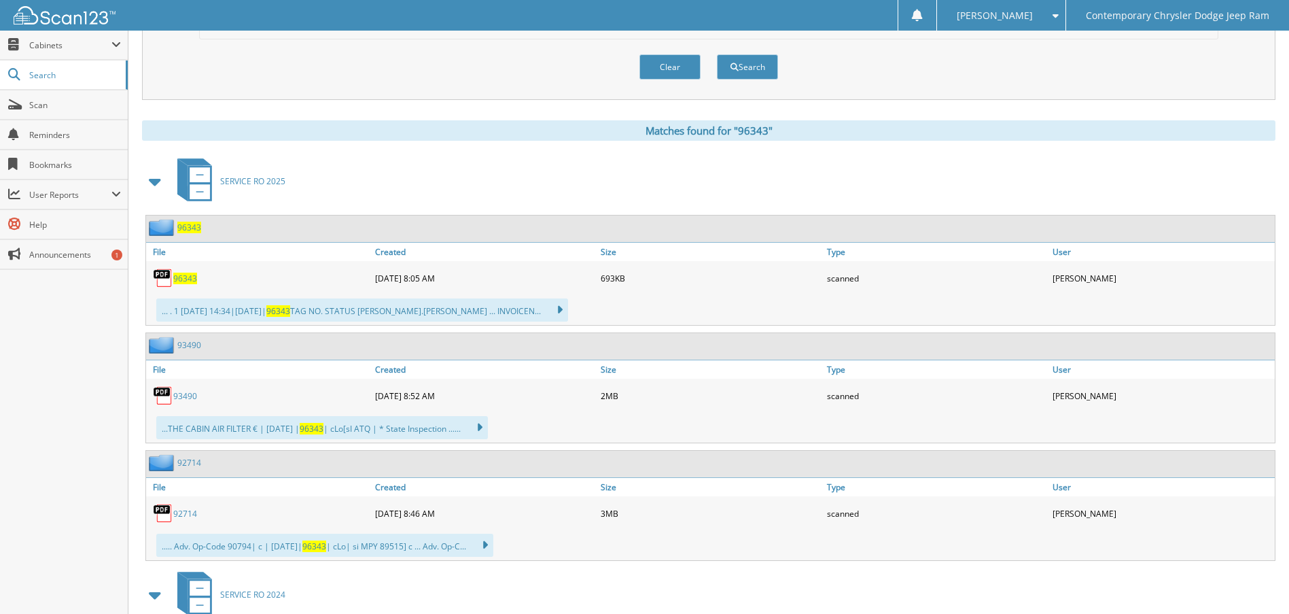  I want to click on div: 1, so click(117, 255).